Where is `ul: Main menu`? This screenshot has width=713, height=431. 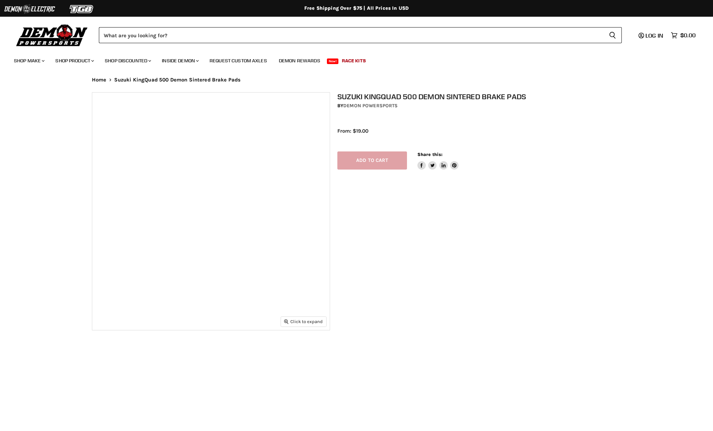 ul: Main menu is located at coordinates (351, 59).